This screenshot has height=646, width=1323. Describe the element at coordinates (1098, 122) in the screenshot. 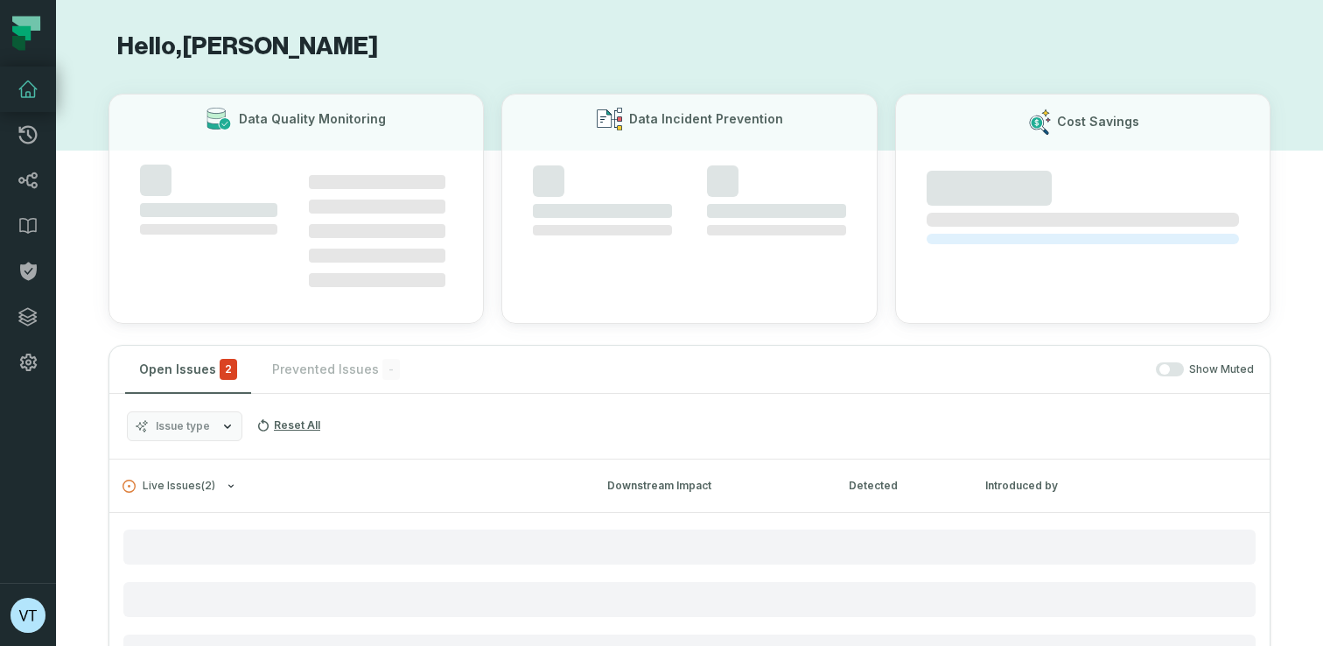

I see `h3: Cost Savings` at that location.